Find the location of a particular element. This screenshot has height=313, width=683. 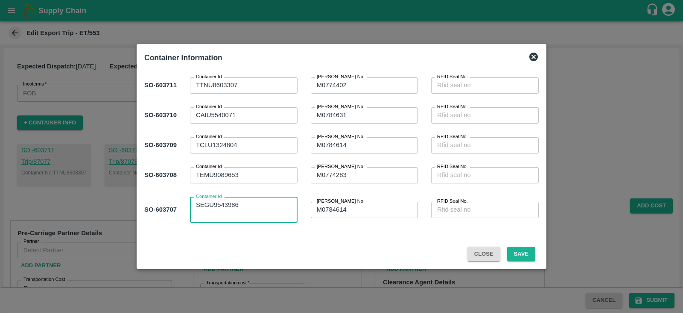

textarea: TEMU9089653 is located at coordinates (244, 175).